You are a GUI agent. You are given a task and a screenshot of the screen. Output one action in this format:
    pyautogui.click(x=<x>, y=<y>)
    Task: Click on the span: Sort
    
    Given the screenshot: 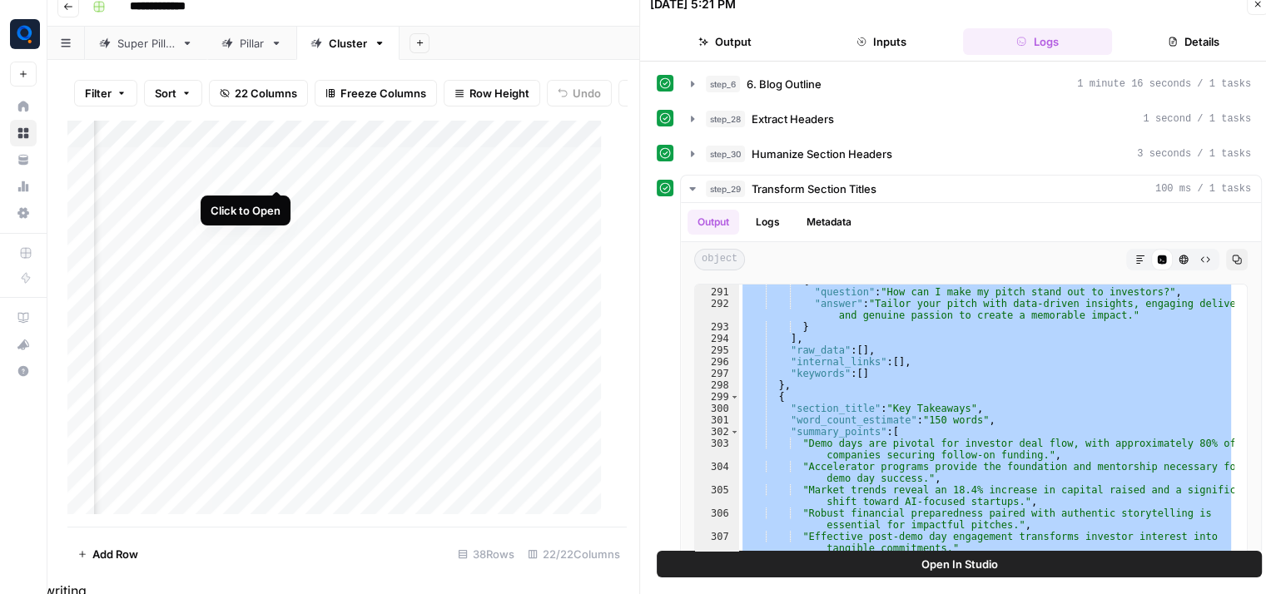 What is the action you would take?
    pyautogui.click(x=166, y=93)
    